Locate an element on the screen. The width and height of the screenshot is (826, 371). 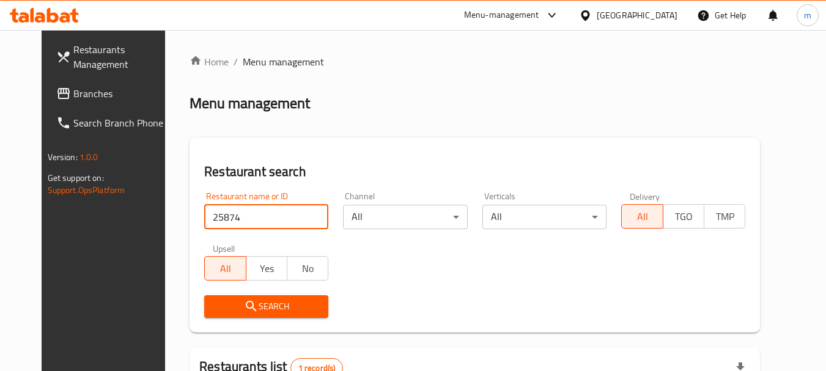
button: Search is located at coordinates (266, 306).